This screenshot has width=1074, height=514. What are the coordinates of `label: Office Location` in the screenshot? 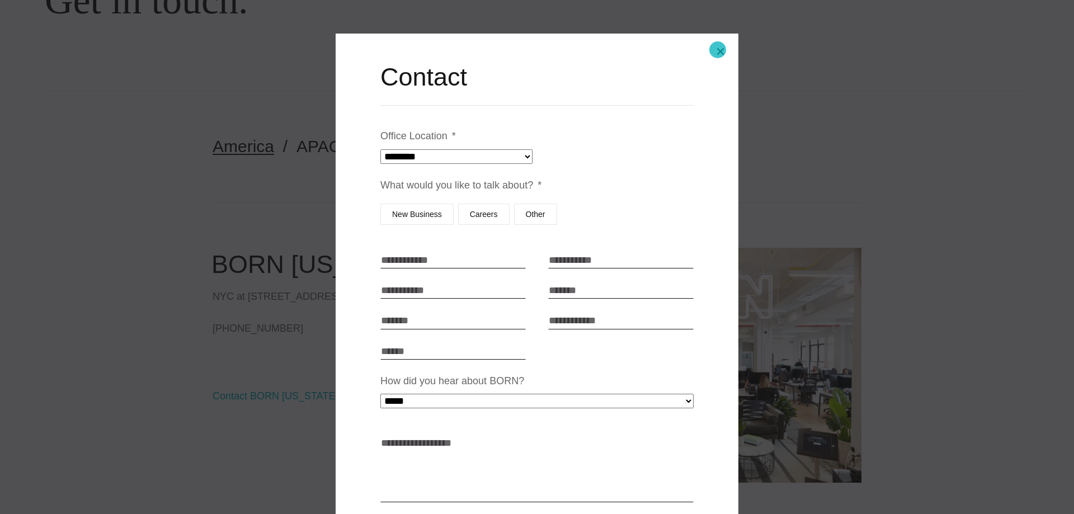 It's located at (418, 136).